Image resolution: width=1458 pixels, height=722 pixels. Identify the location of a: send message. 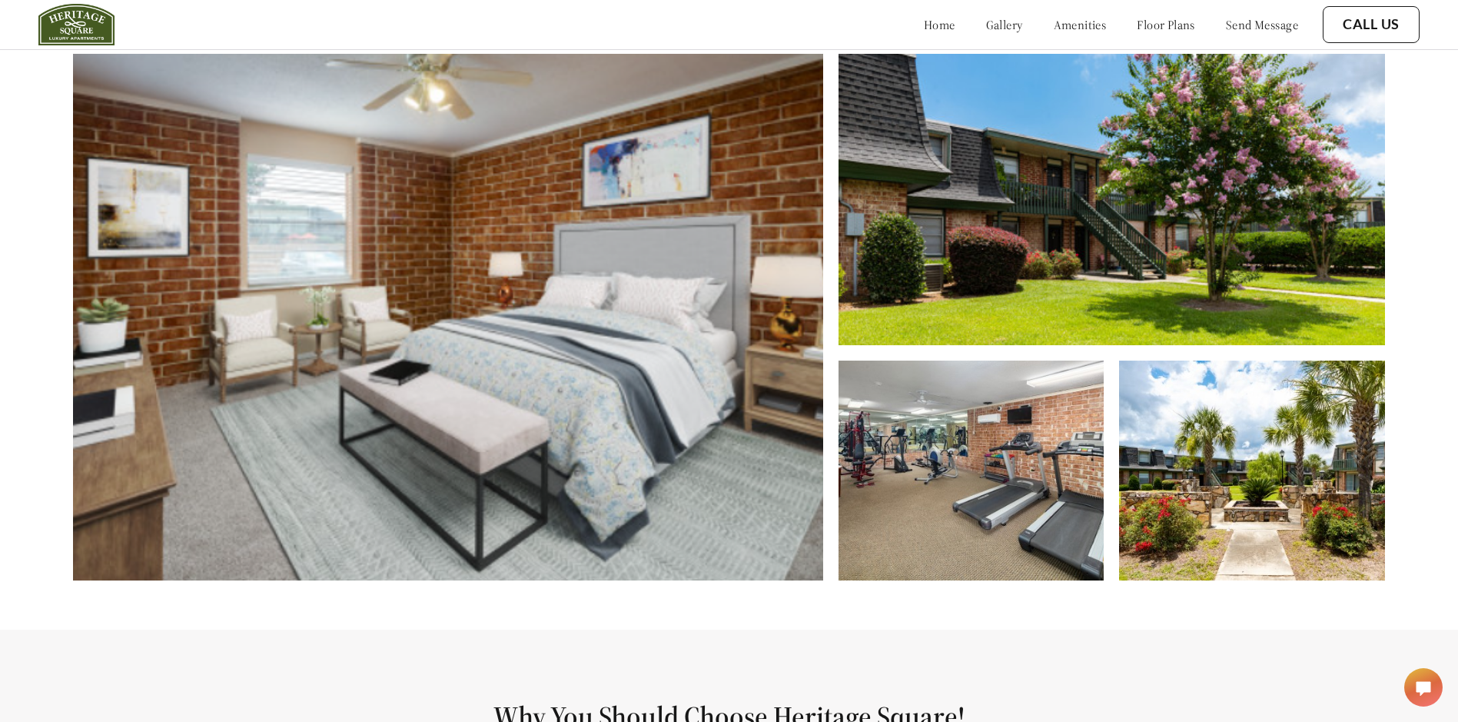
(1262, 25).